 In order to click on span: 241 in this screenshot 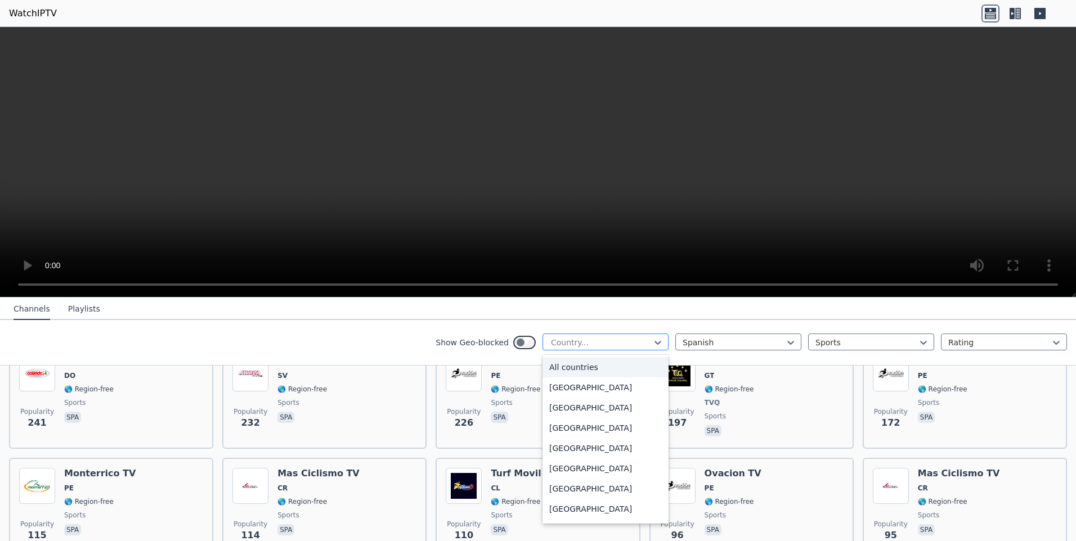, I will do `click(37, 423)`.